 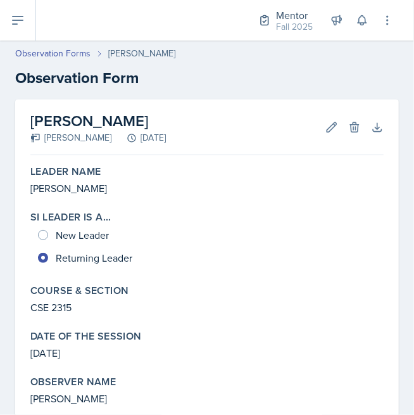 What do you see at coordinates (53, 53) in the screenshot?
I see `a: Observation Forms` at bounding box center [53, 53].